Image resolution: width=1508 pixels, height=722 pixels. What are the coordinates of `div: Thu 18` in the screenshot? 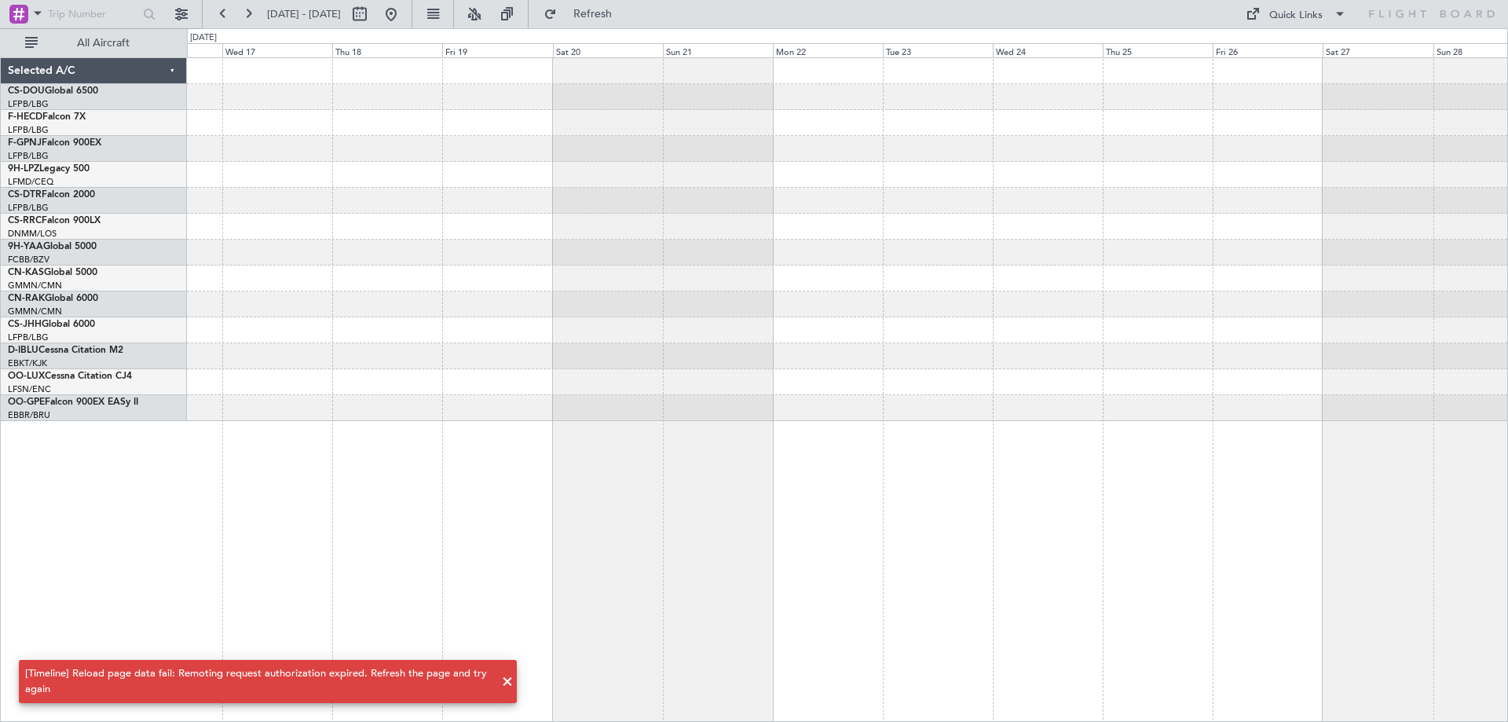 It's located at (387, 50).